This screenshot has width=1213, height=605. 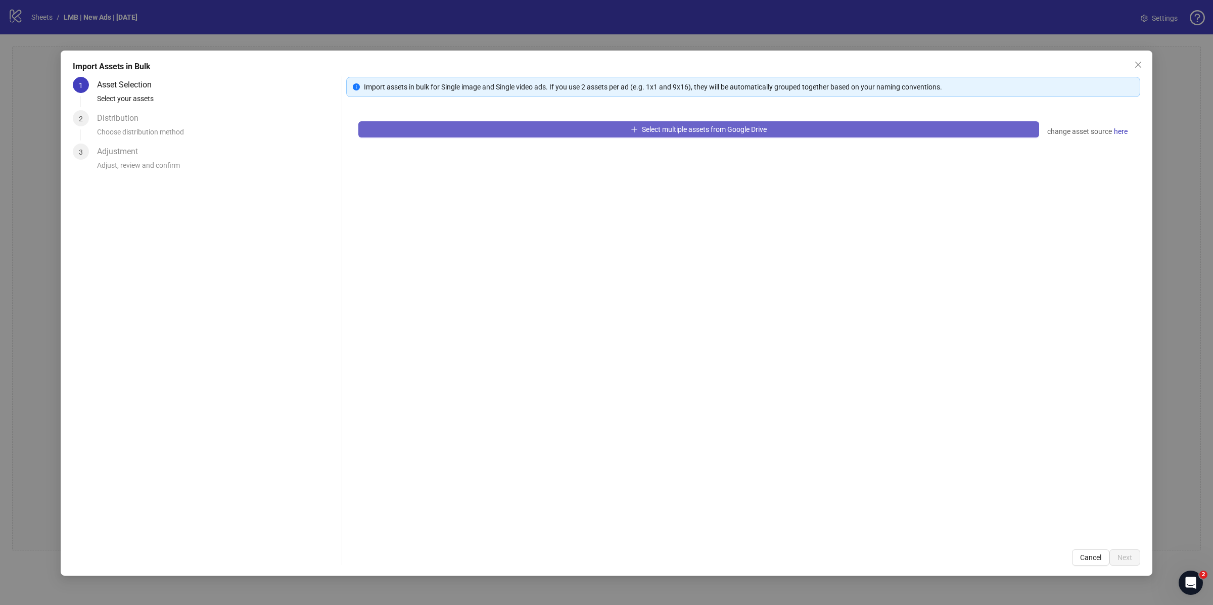 What do you see at coordinates (217, 168) in the screenshot?
I see `div: Adjust, review and confirm` at bounding box center [217, 168].